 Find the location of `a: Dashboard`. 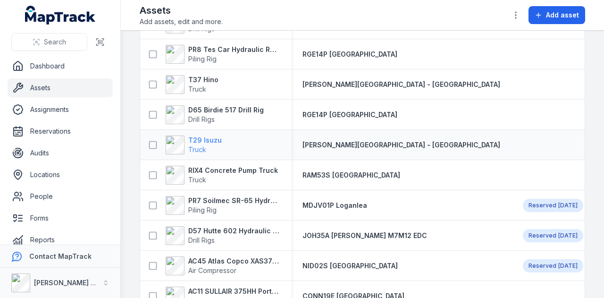

a: Dashboard is located at coordinates (60, 66).